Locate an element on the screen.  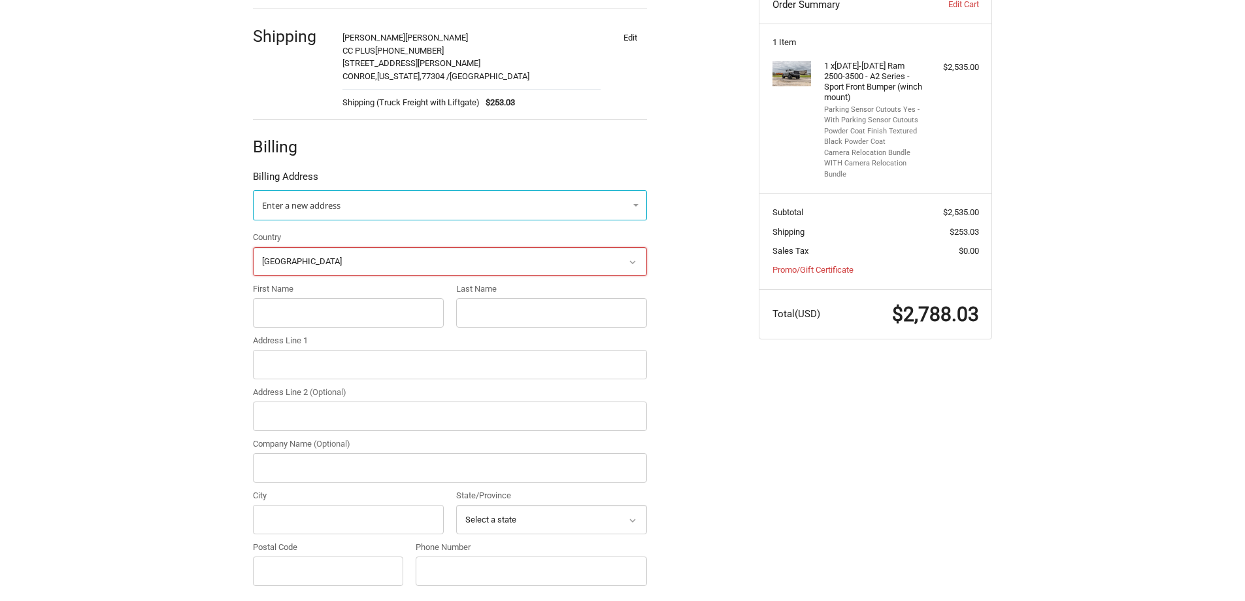
li: Camera Relocation Bundle WITH Camera Relocation Bundle is located at coordinates (874, 164).